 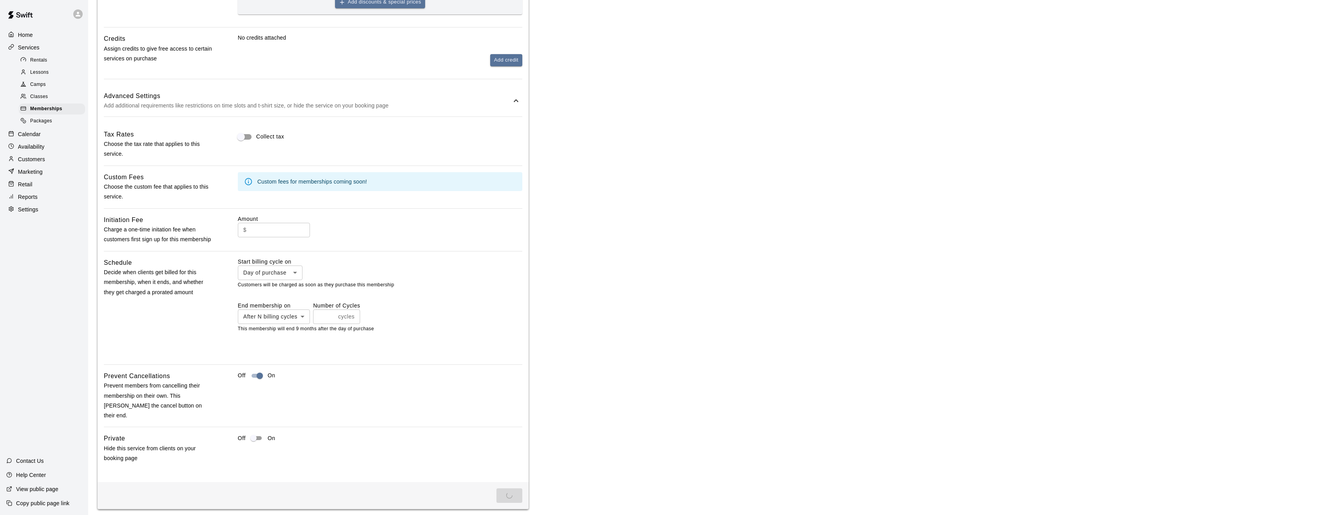 What do you see at coordinates (308, 105) in the screenshot?
I see `p: Add additional requirements like restrictions on time slots and t-shirt size, or hide the service...` at bounding box center [308, 105].